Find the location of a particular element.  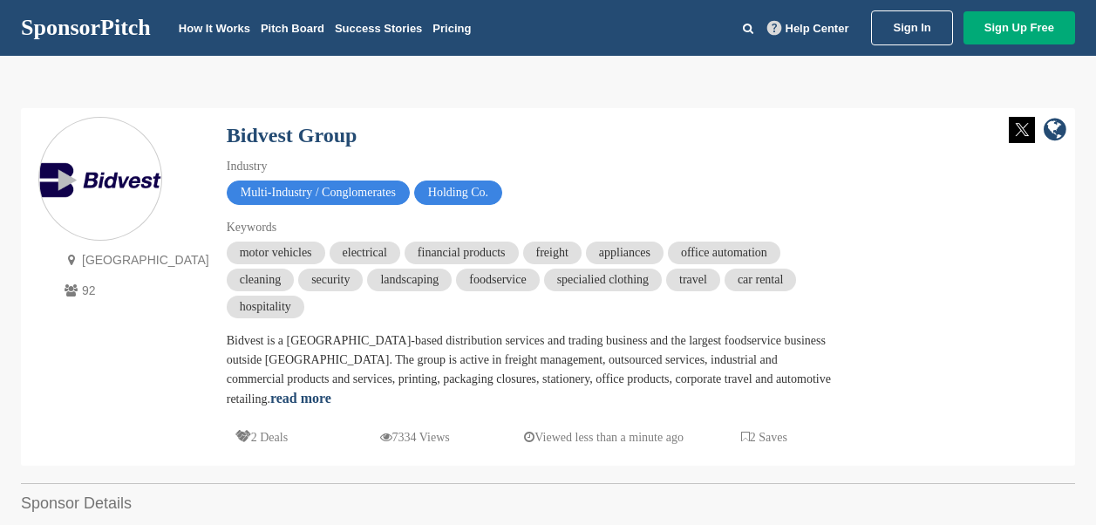

div: Industry is located at coordinates (532, 167).